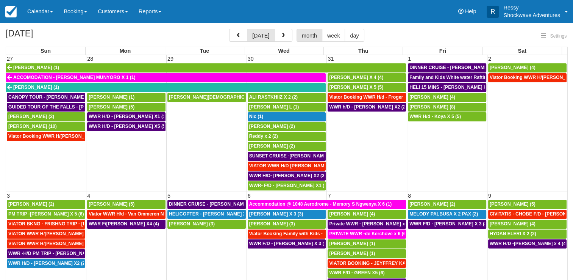 This screenshot has height=280, width=573. What do you see at coordinates (329, 196) in the screenshot?
I see `span: 7` at bounding box center [329, 196].